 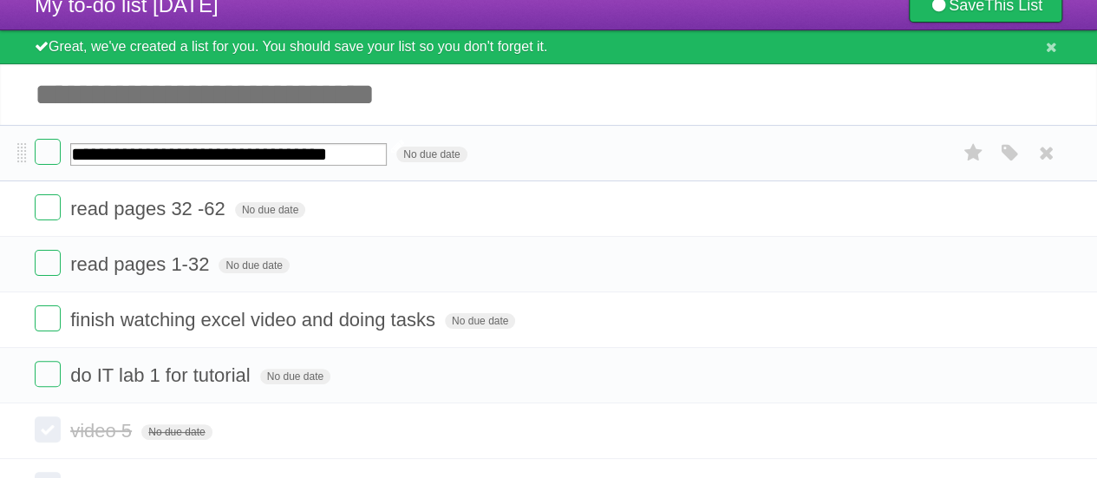 I want to click on label: Star task, so click(x=973, y=153).